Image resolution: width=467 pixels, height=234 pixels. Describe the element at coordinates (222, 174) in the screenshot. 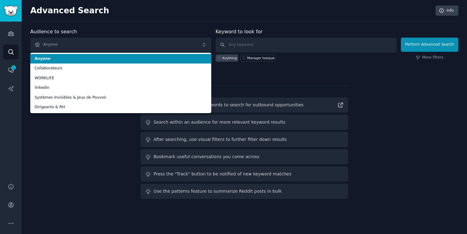

I see `div: Press the "Track" button to be notified of new keyword matches` at that location.